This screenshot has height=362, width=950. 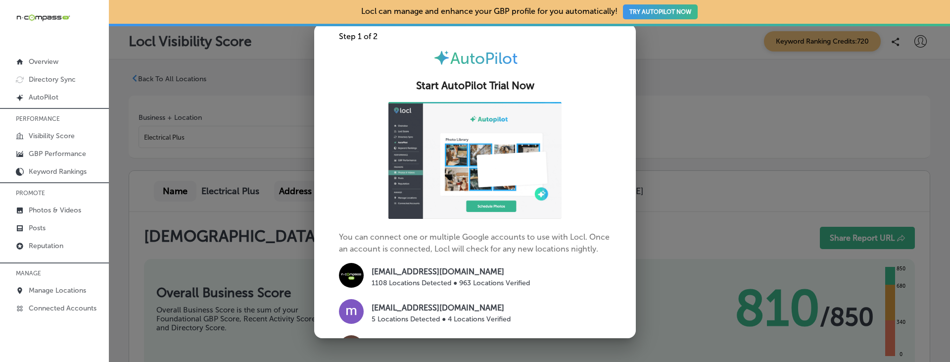 I want to click on button: TRY AUTOPILOT NOW, so click(x=660, y=12).